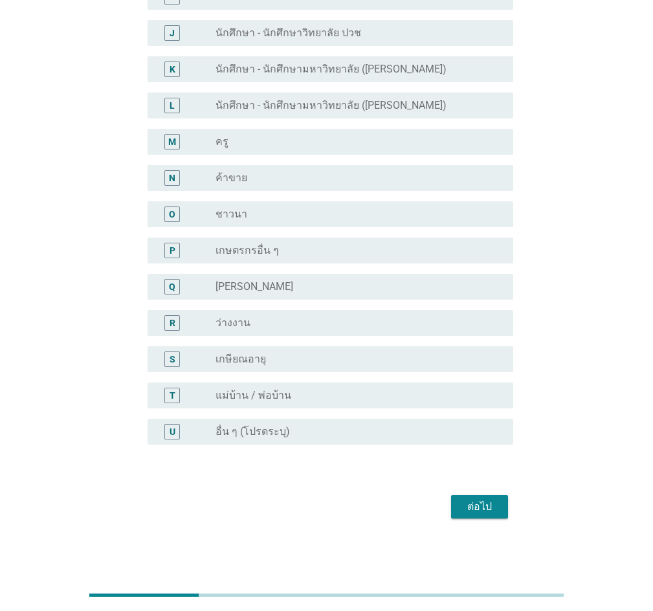 Image resolution: width=653 pixels, height=611 pixels. What do you see at coordinates (288, 33) in the screenshot?
I see `label: นักศึกษา - นักศึกษาวิทยาลัย ปวช` at bounding box center [288, 33].